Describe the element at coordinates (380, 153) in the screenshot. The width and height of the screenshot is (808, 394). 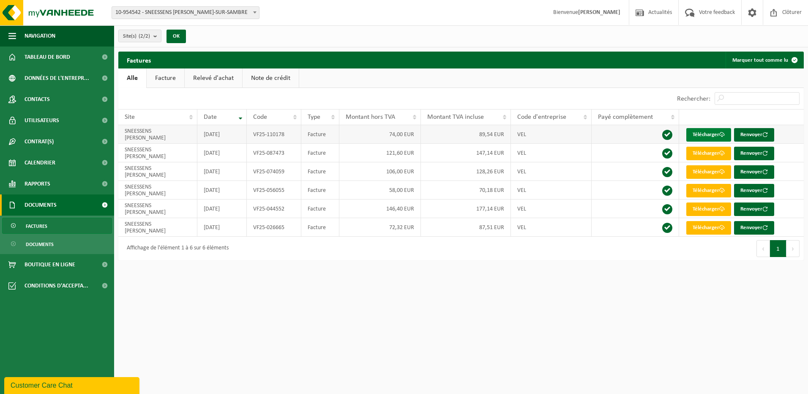
I see `td: 121,60 EUR` at that location.